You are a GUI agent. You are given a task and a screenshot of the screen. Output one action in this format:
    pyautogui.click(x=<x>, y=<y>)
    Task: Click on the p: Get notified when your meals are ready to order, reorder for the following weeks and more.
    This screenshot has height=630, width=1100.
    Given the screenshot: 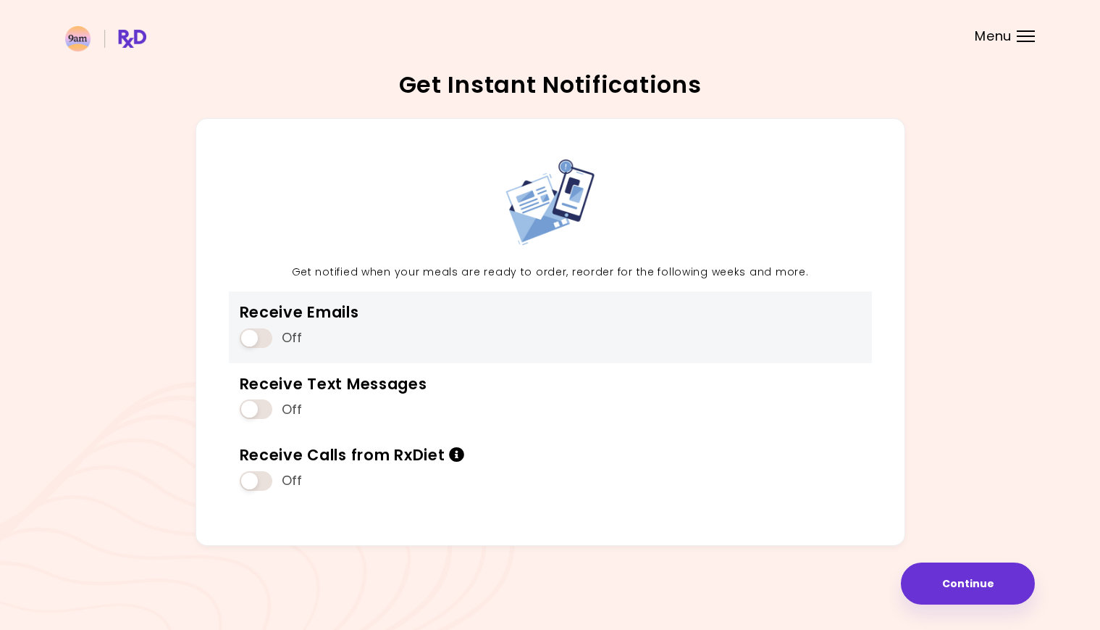 What is the action you would take?
    pyautogui.click(x=551, y=272)
    